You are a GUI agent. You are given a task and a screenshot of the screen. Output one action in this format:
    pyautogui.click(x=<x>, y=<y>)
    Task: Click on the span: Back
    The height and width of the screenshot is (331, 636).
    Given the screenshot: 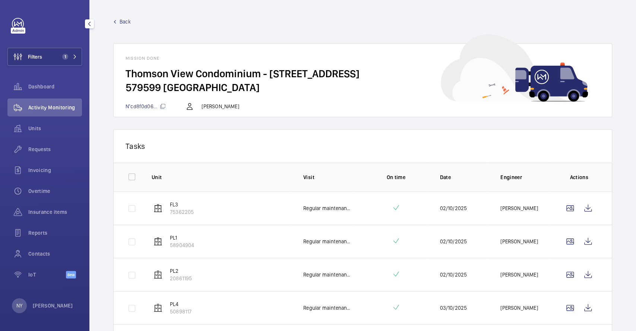 What is the action you would take?
    pyautogui.click(x=125, y=22)
    